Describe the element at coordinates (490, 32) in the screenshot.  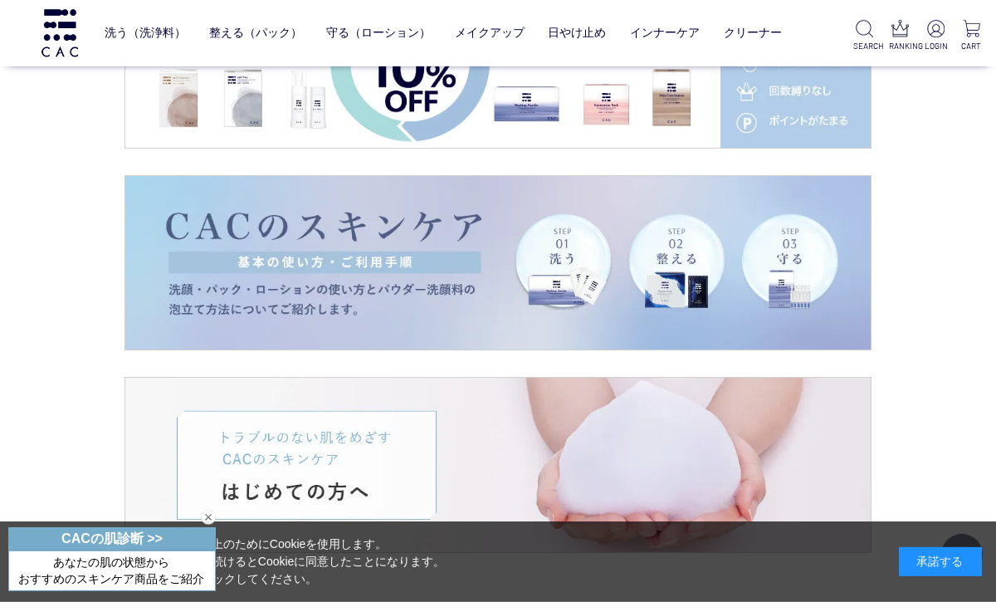
I see `a: メイクアップ` at that location.